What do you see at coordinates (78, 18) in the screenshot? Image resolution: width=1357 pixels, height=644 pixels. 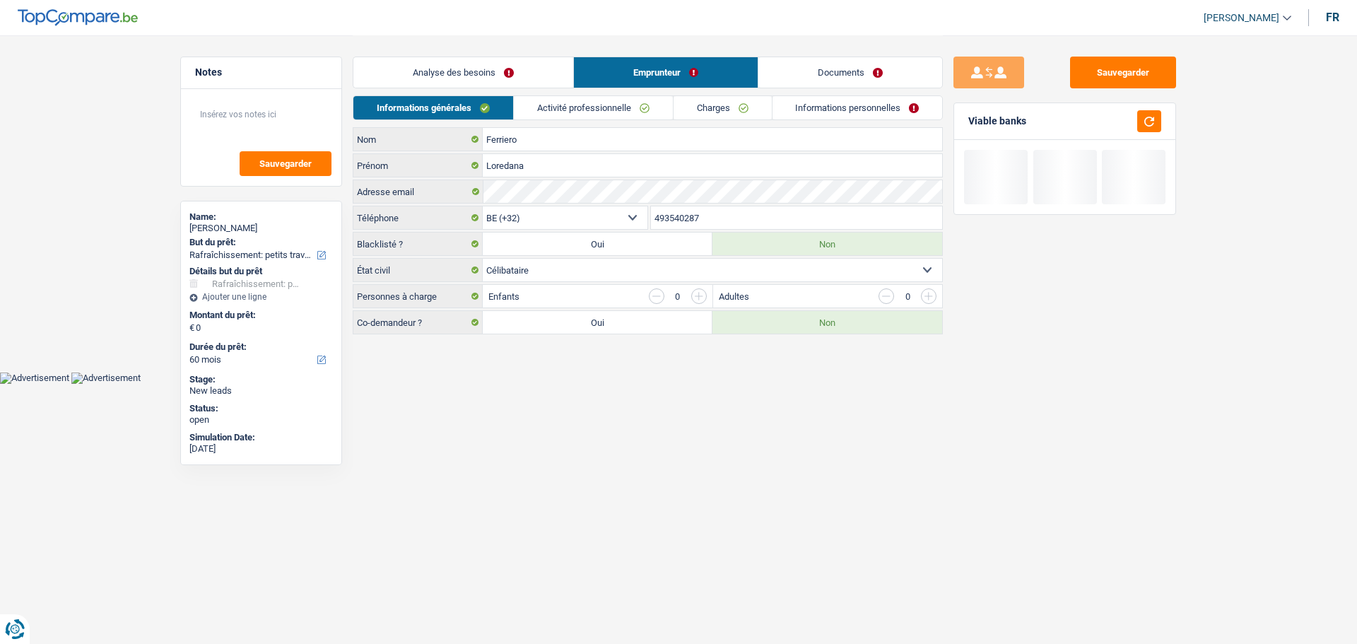 I see `img: TopCompare Logo` at bounding box center [78, 18].